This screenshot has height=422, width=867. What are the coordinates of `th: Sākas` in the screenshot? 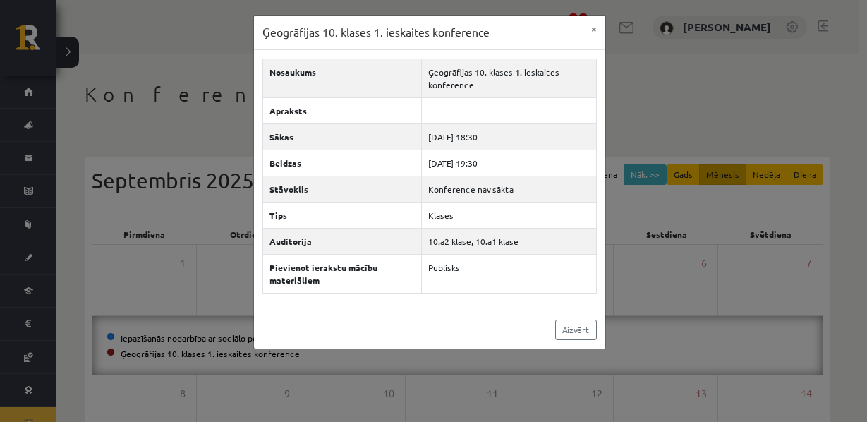 It's located at (342, 136).